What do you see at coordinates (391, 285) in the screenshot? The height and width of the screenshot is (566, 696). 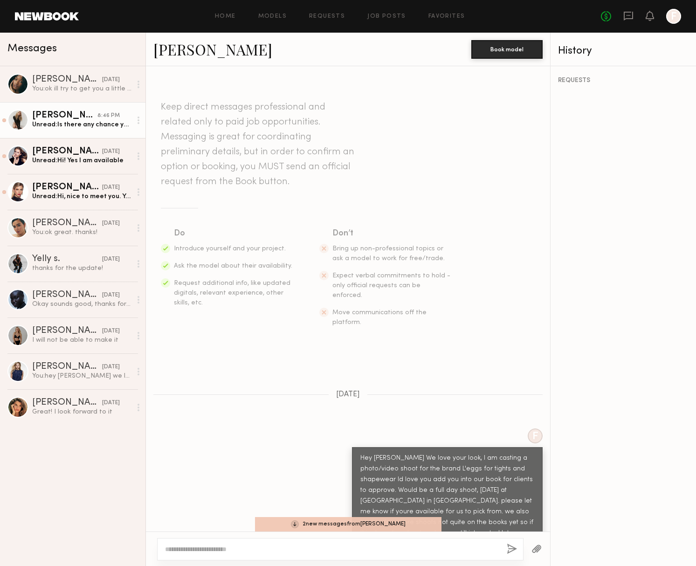 I see `span: Expect verbal commitments to hold - only official requests can be enforced.` at bounding box center [391, 285].